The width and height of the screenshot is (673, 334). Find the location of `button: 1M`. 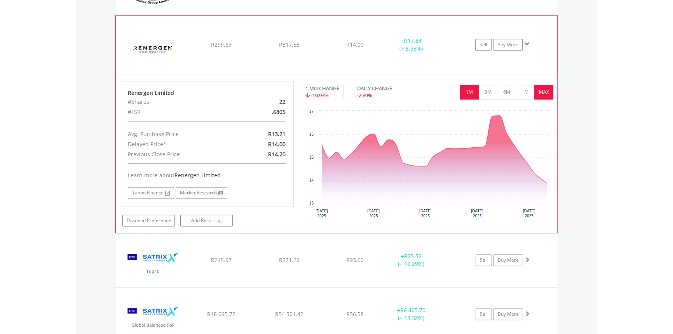

button: 1M is located at coordinates (469, 92).